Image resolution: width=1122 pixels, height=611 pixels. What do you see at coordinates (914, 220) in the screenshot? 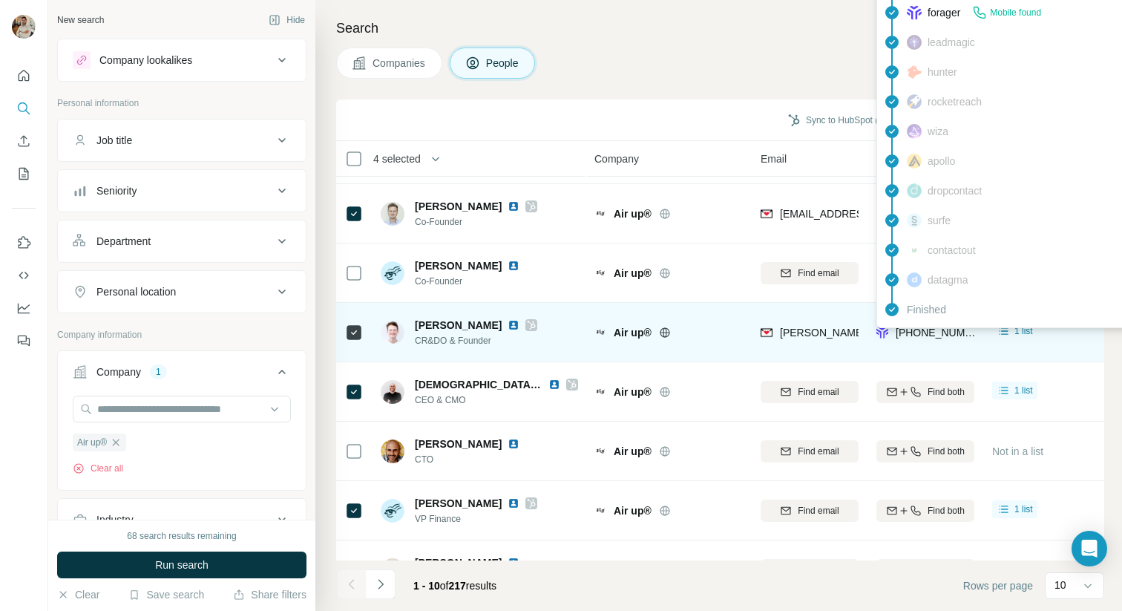
I see `img: provider surfe logo` at bounding box center [914, 220].